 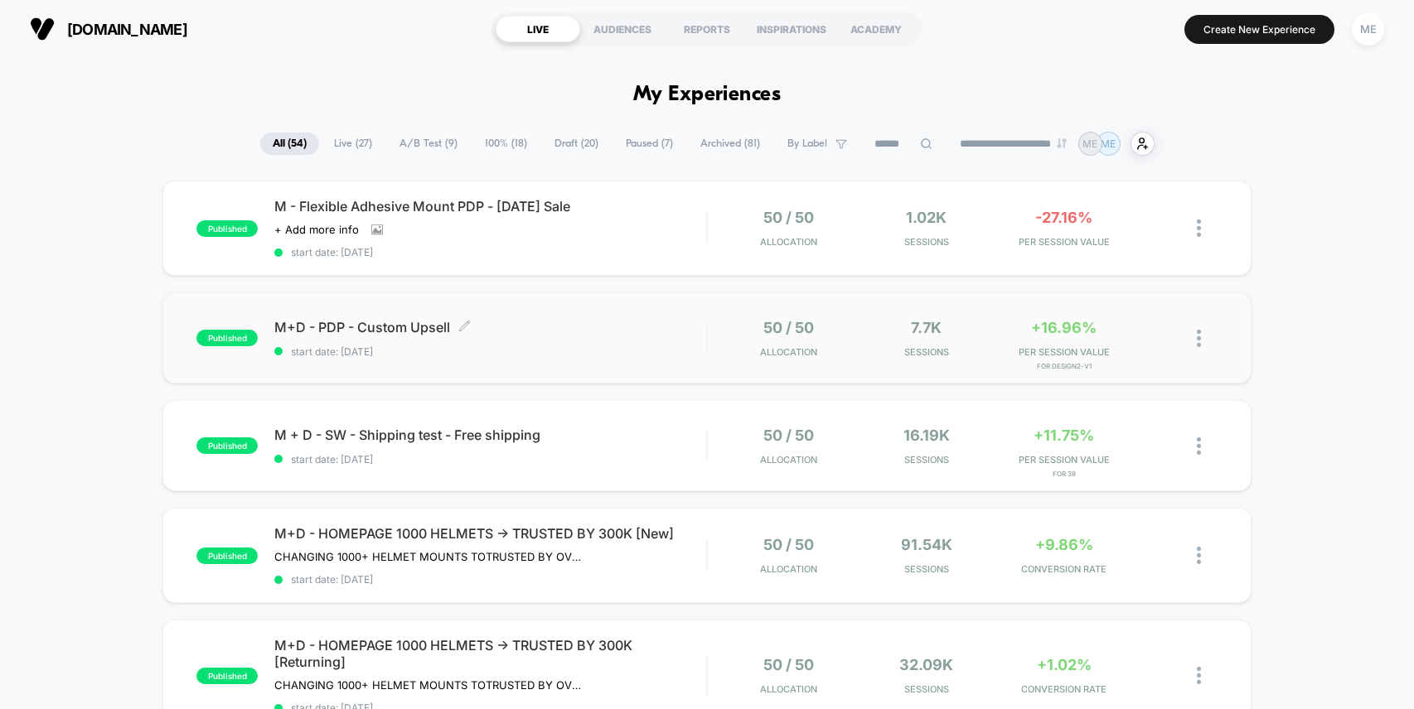 What do you see at coordinates (353, 143) in the screenshot?
I see `span: Live ( 27 )` at bounding box center [353, 143].